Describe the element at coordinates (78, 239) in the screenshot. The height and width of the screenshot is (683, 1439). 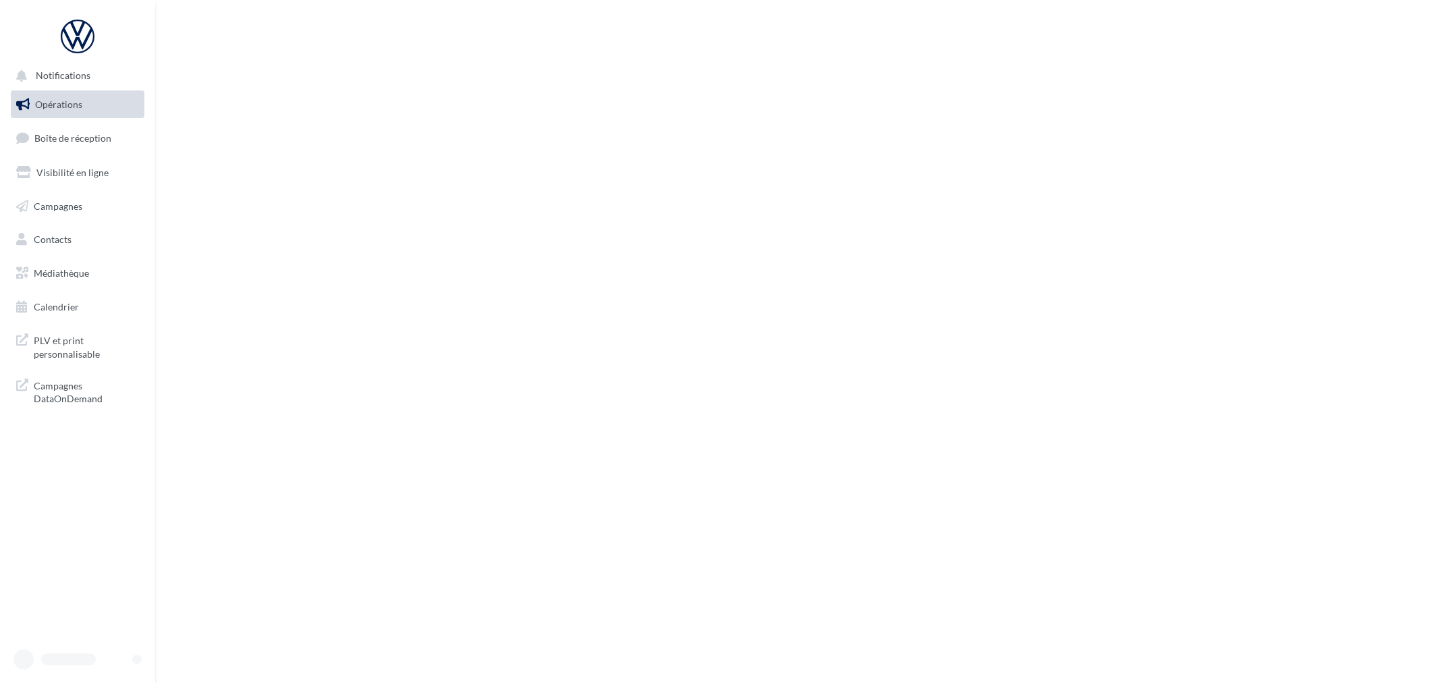
I see `a: Contacts` at that location.